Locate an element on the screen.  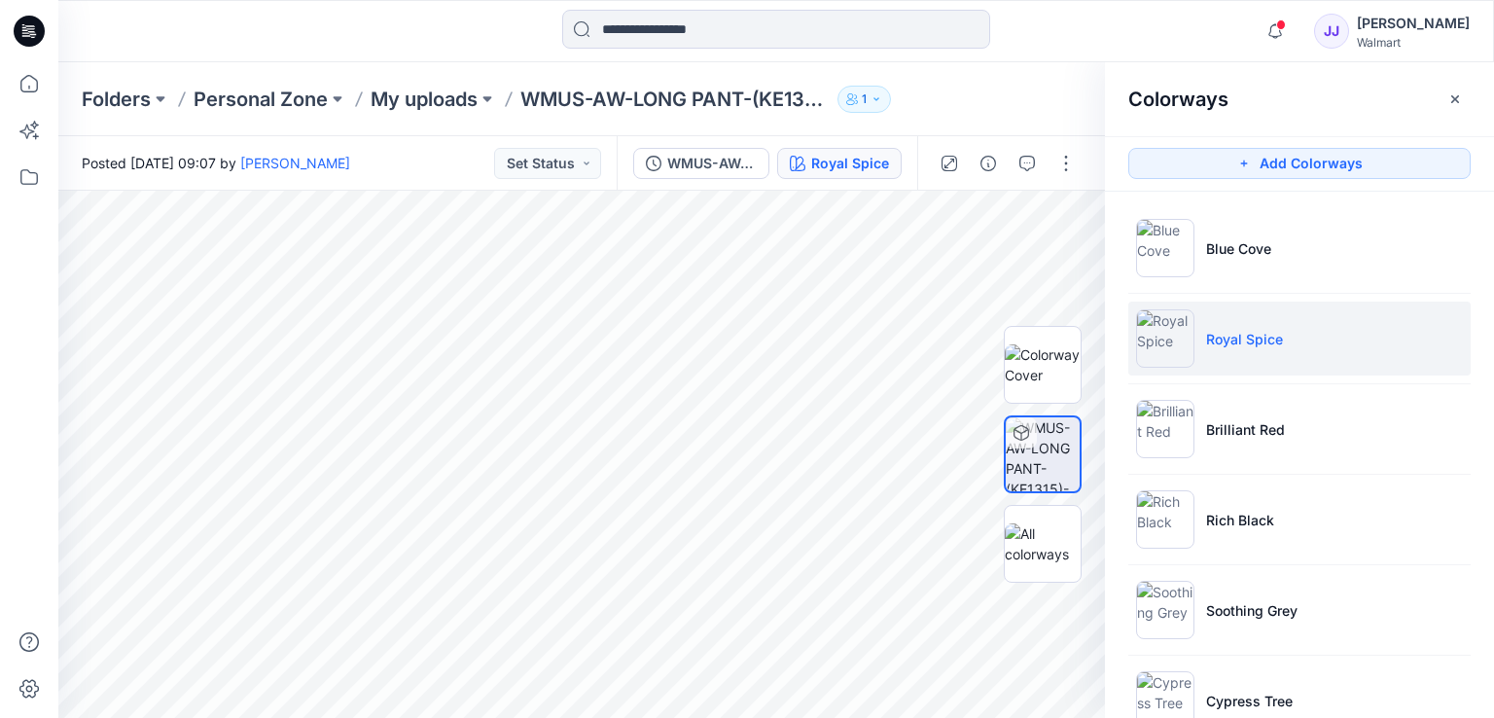
button: 1 is located at coordinates (864, 99).